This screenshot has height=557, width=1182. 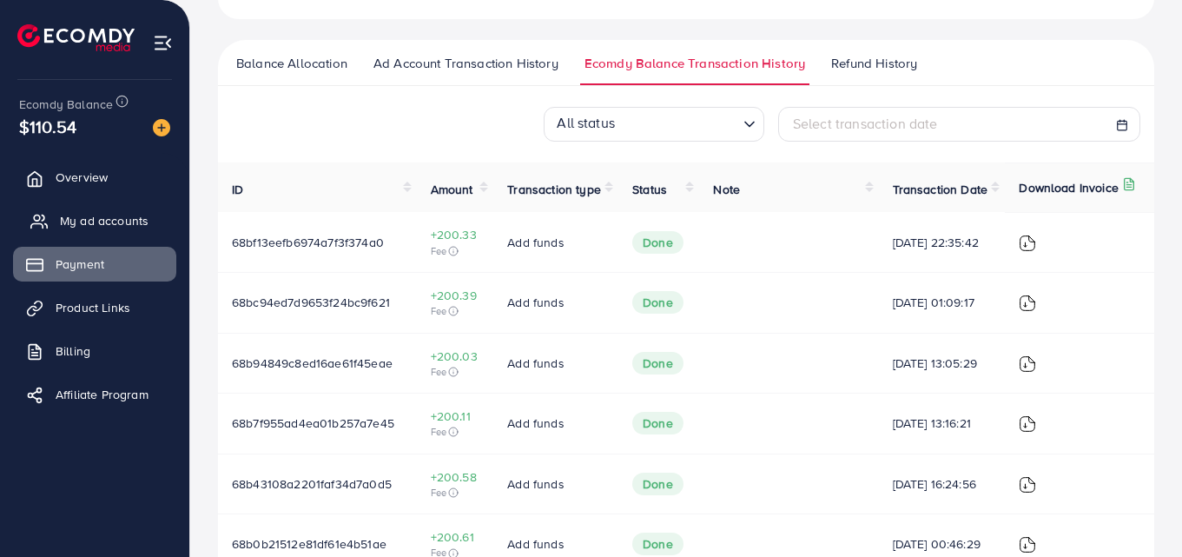 I want to click on img: image, so click(x=161, y=128).